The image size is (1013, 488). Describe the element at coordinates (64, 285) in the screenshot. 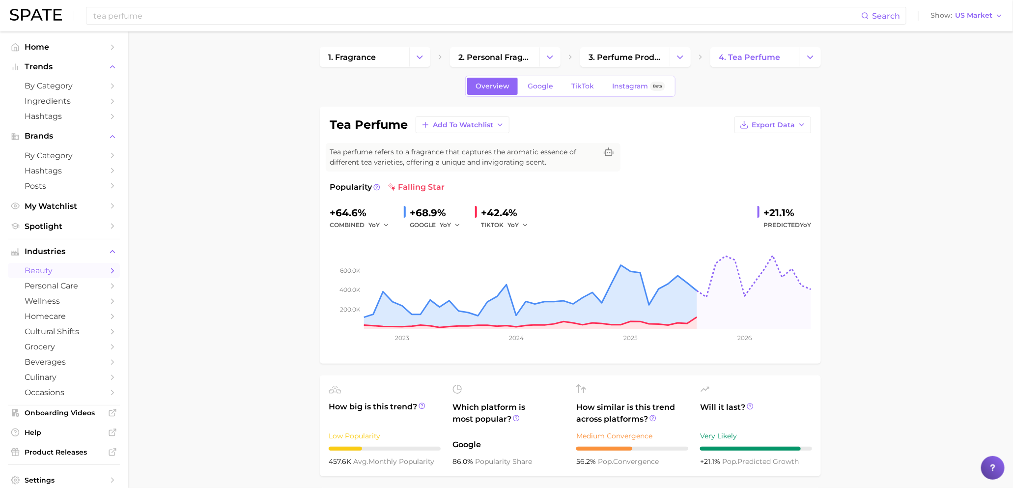

I see `span: personal care` at that location.